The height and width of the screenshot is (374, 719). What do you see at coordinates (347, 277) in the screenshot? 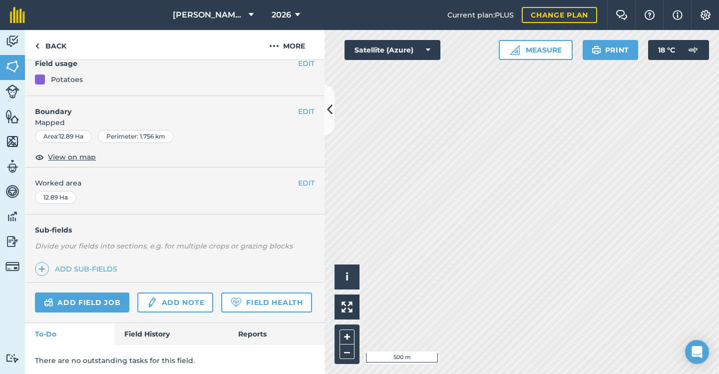
I see `button: i` at bounding box center [347, 277].